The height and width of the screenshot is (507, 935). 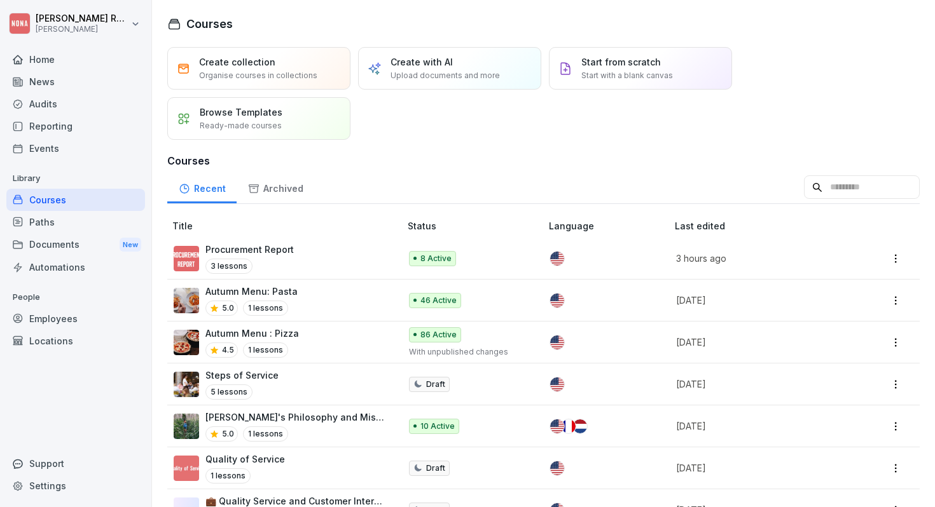 I want to click on div: Home, so click(x=76, y=59).